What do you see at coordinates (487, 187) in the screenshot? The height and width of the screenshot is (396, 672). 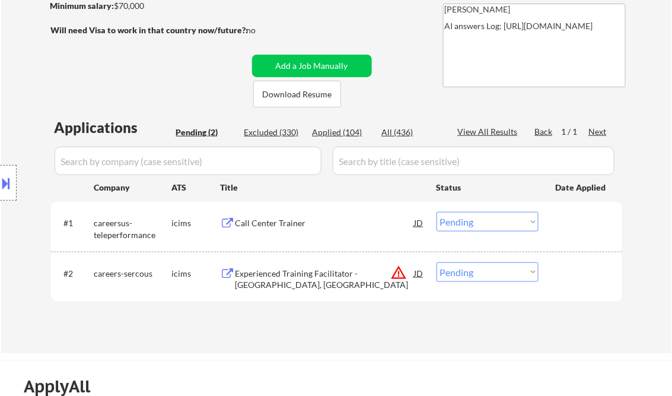 I see `div: Status` at bounding box center [487, 187].